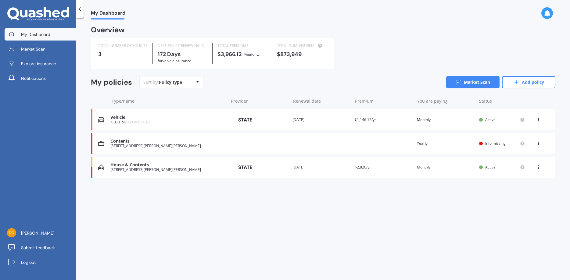  What do you see at coordinates (101, 167) in the screenshot?
I see `img: House & Contents` at bounding box center [101, 167].